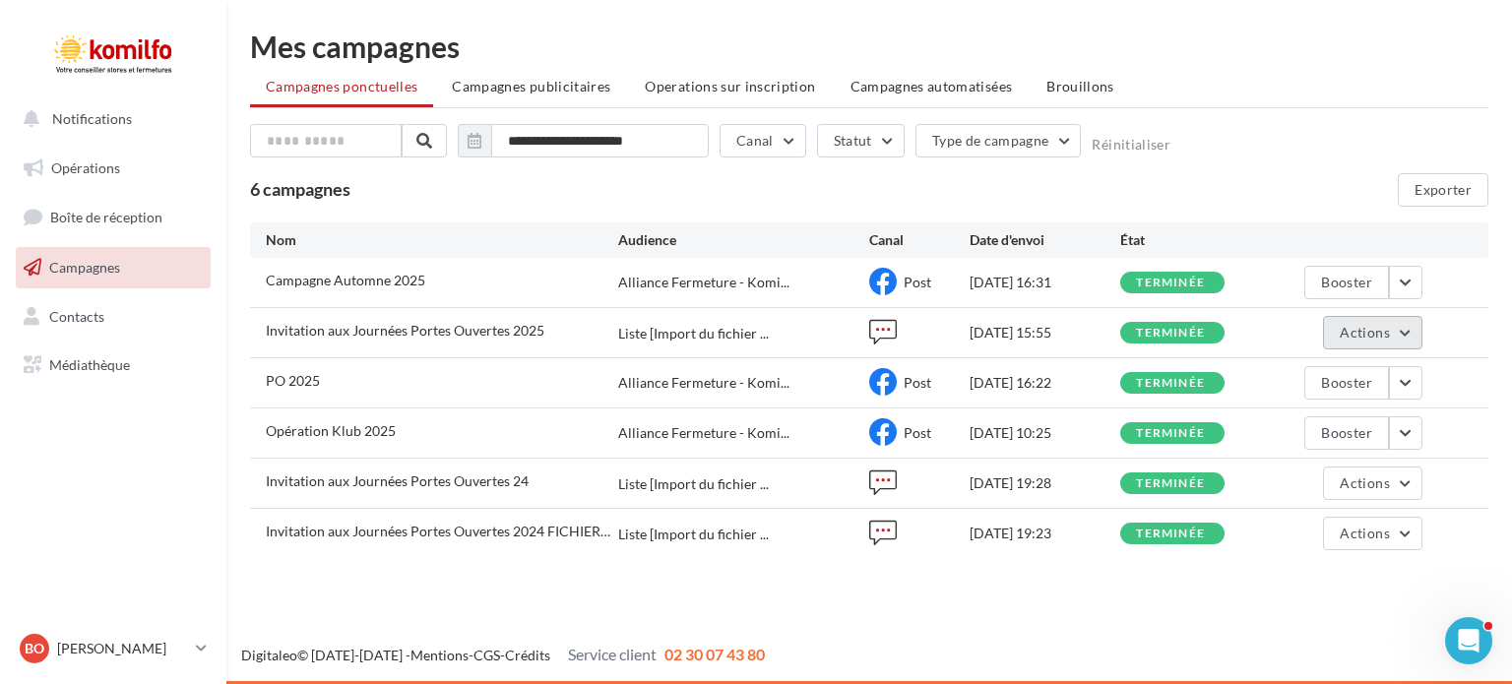  Describe the element at coordinates (113, 217) in the screenshot. I see `a: Boîte de réception` at that location.